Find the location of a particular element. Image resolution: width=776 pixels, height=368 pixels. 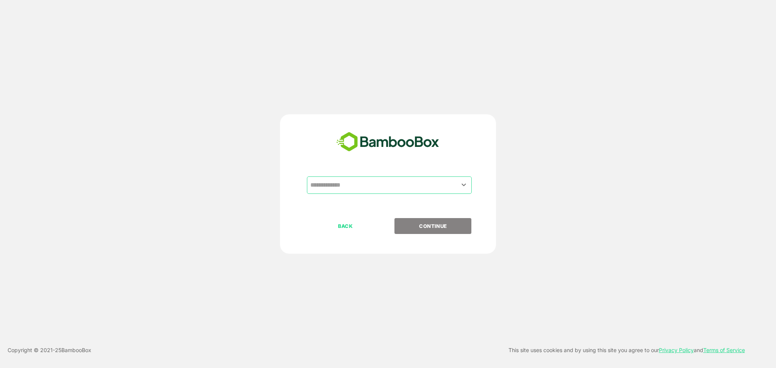

p: This site uses cookies and by using this site you agree to our and is located at coordinates (627, 350).